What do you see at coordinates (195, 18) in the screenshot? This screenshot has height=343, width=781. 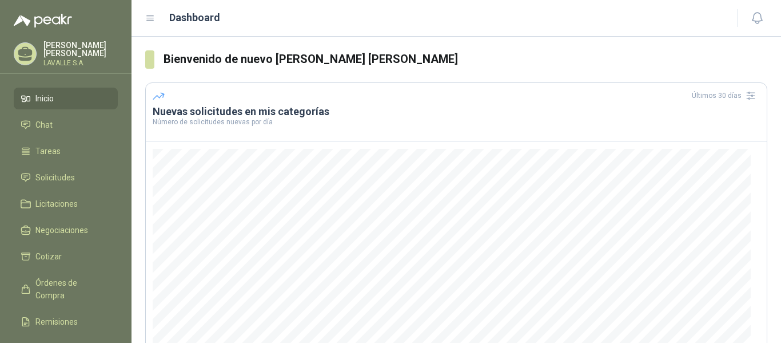 I see `h1: Dashboard` at bounding box center [195, 18].